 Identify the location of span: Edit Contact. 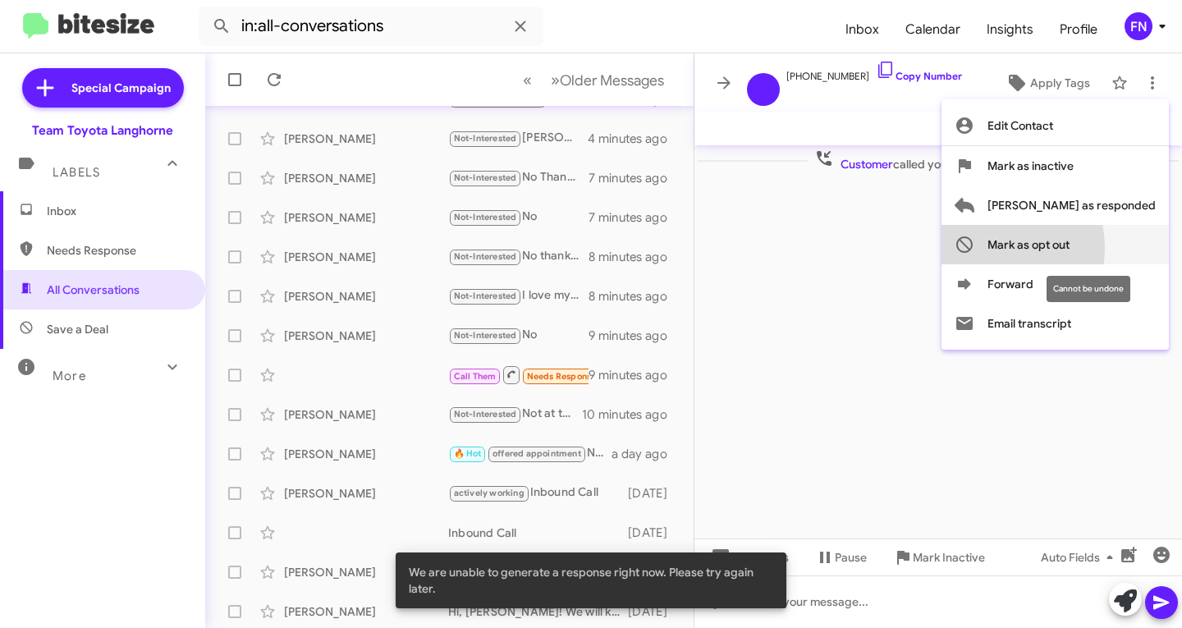
(1020, 126).